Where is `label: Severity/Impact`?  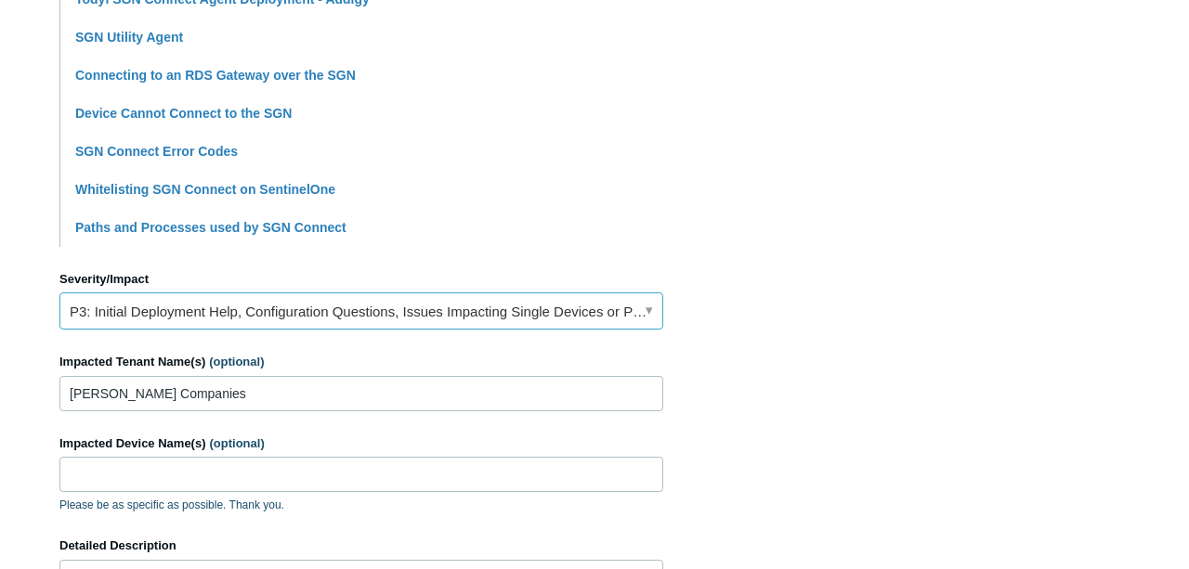 label: Severity/Impact is located at coordinates (361, 280).